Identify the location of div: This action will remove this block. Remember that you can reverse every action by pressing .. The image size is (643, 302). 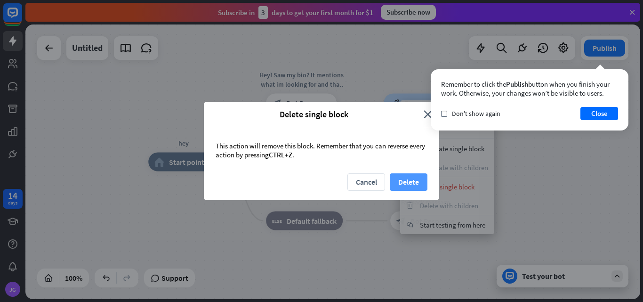
(321, 150).